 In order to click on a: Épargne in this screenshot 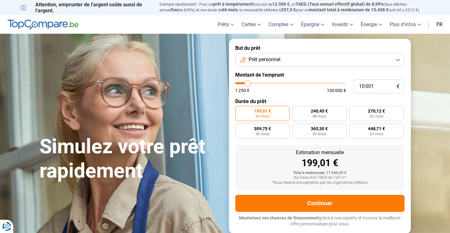, I will do `click(313, 24)`.